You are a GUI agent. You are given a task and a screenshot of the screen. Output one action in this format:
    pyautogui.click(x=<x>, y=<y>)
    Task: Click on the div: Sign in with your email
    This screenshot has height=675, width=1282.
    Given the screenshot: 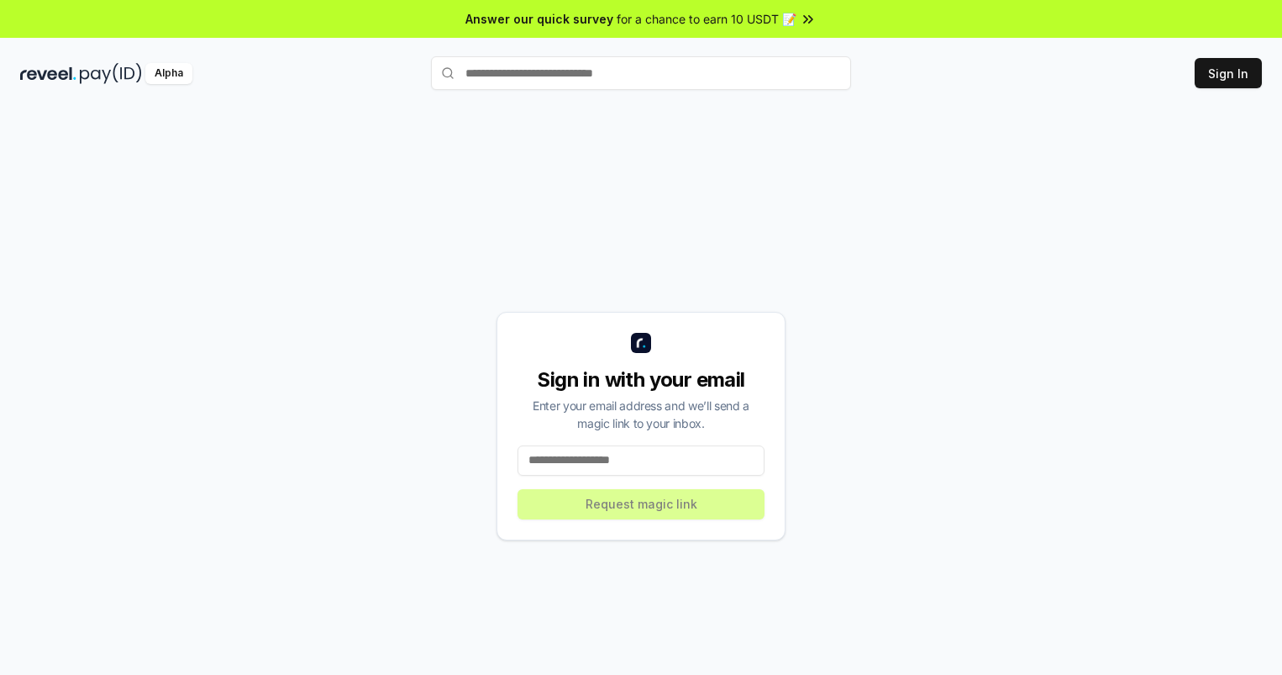 What is the action you would take?
    pyautogui.click(x=641, y=380)
    